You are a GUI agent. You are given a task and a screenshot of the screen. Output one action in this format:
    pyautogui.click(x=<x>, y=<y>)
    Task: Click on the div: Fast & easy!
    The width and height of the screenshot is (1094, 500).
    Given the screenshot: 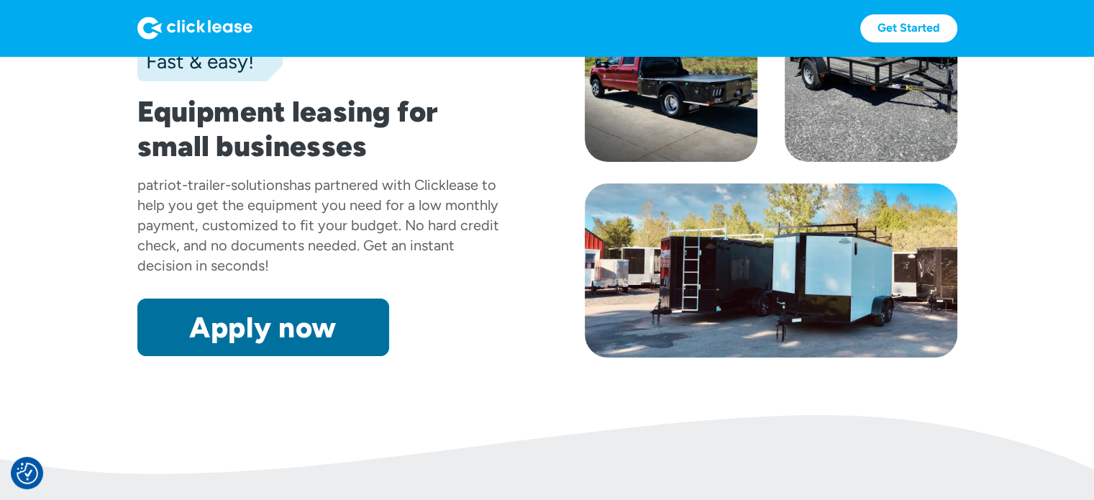 What is the action you would take?
    pyautogui.click(x=196, y=61)
    